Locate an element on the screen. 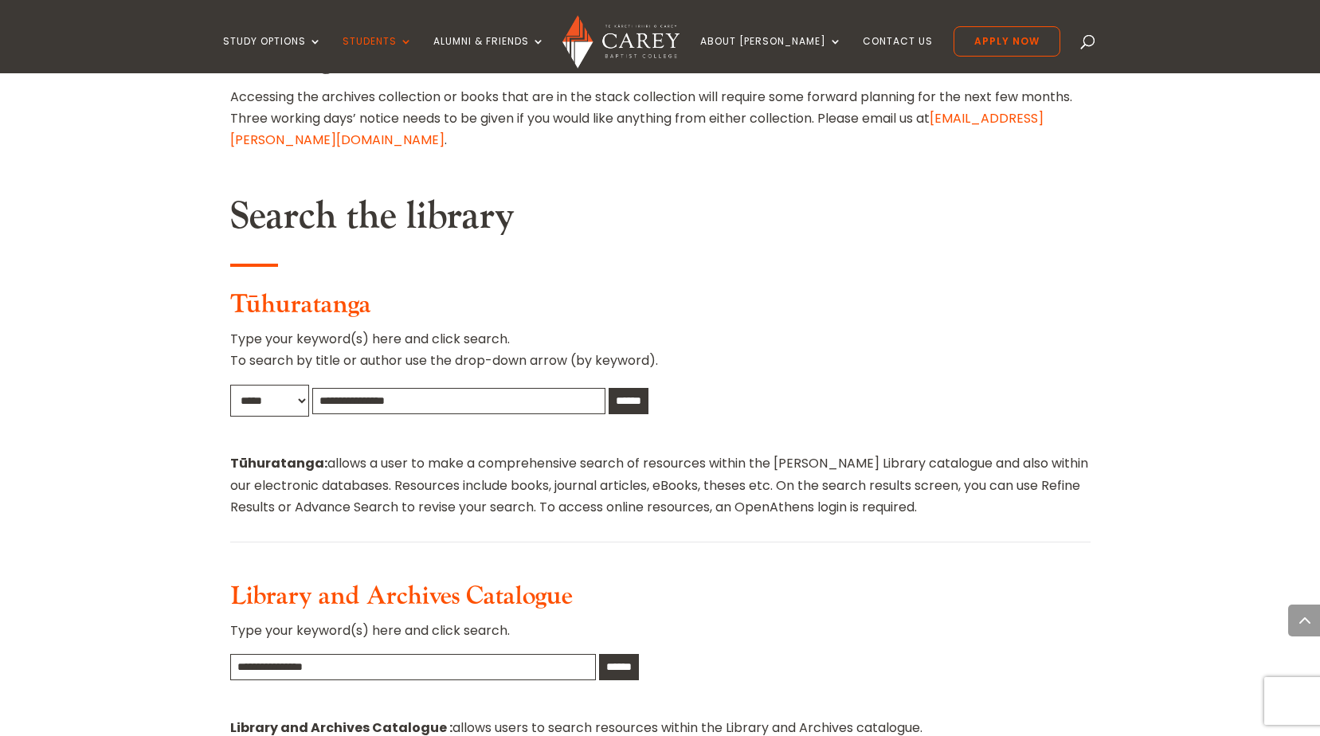 The height and width of the screenshot is (736, 1320). h3: Tūhuratanga is located at coordinates (661, 309).